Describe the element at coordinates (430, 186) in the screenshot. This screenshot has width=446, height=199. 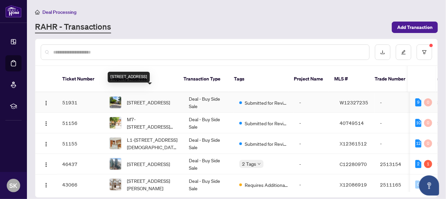
I see `button: Open asap` at that location.